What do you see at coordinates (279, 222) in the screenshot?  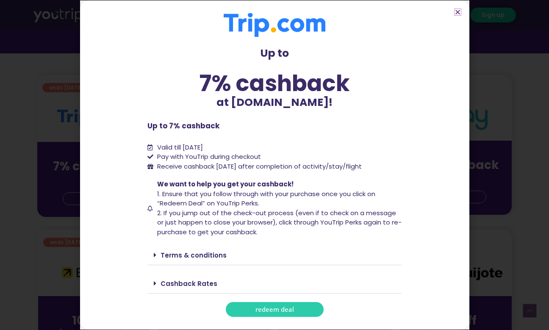 I see `span: 2. If you jump out of the check-out process (even if to check on a message or just happen to clos...` at bounding box center [279, 222].